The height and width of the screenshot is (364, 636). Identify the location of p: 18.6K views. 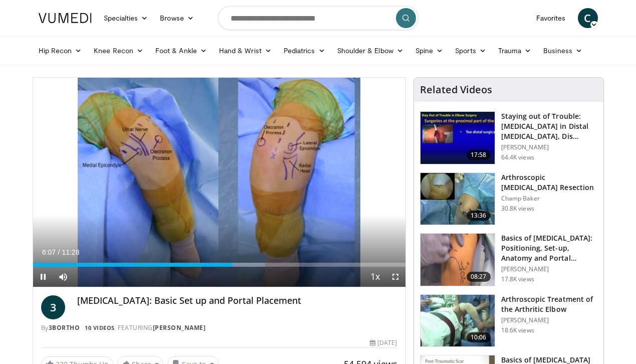
(517, 330).